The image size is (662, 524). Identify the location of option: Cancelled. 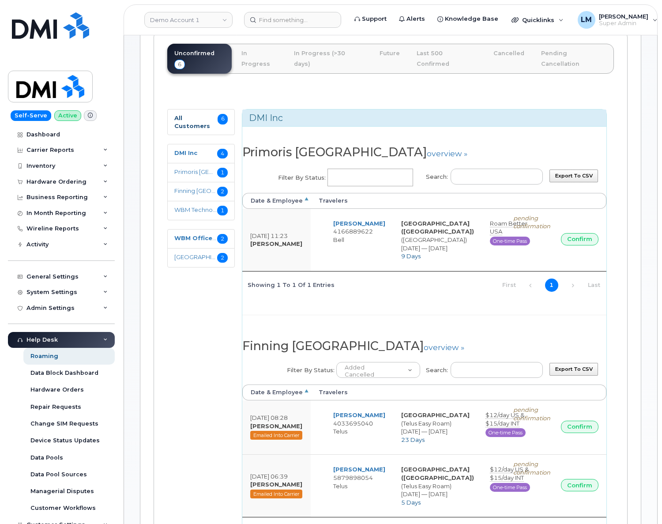
(376, 375).